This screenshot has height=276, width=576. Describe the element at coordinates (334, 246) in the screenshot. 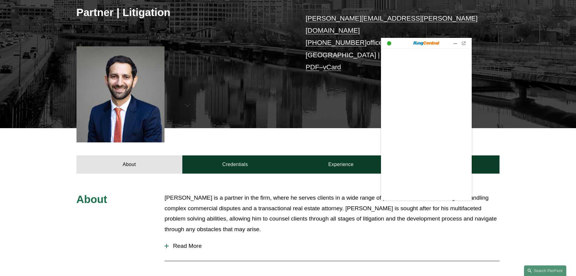

I see `span: Read More` at that location.